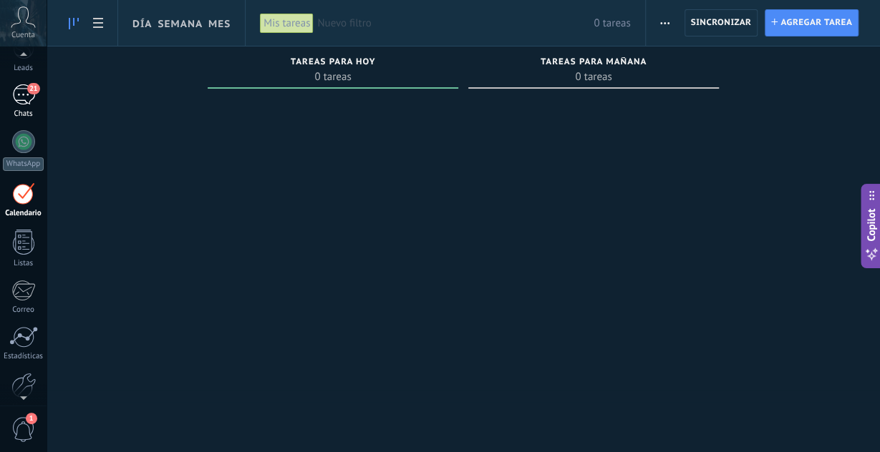  I want to click on span: 1, so click(31, 419).